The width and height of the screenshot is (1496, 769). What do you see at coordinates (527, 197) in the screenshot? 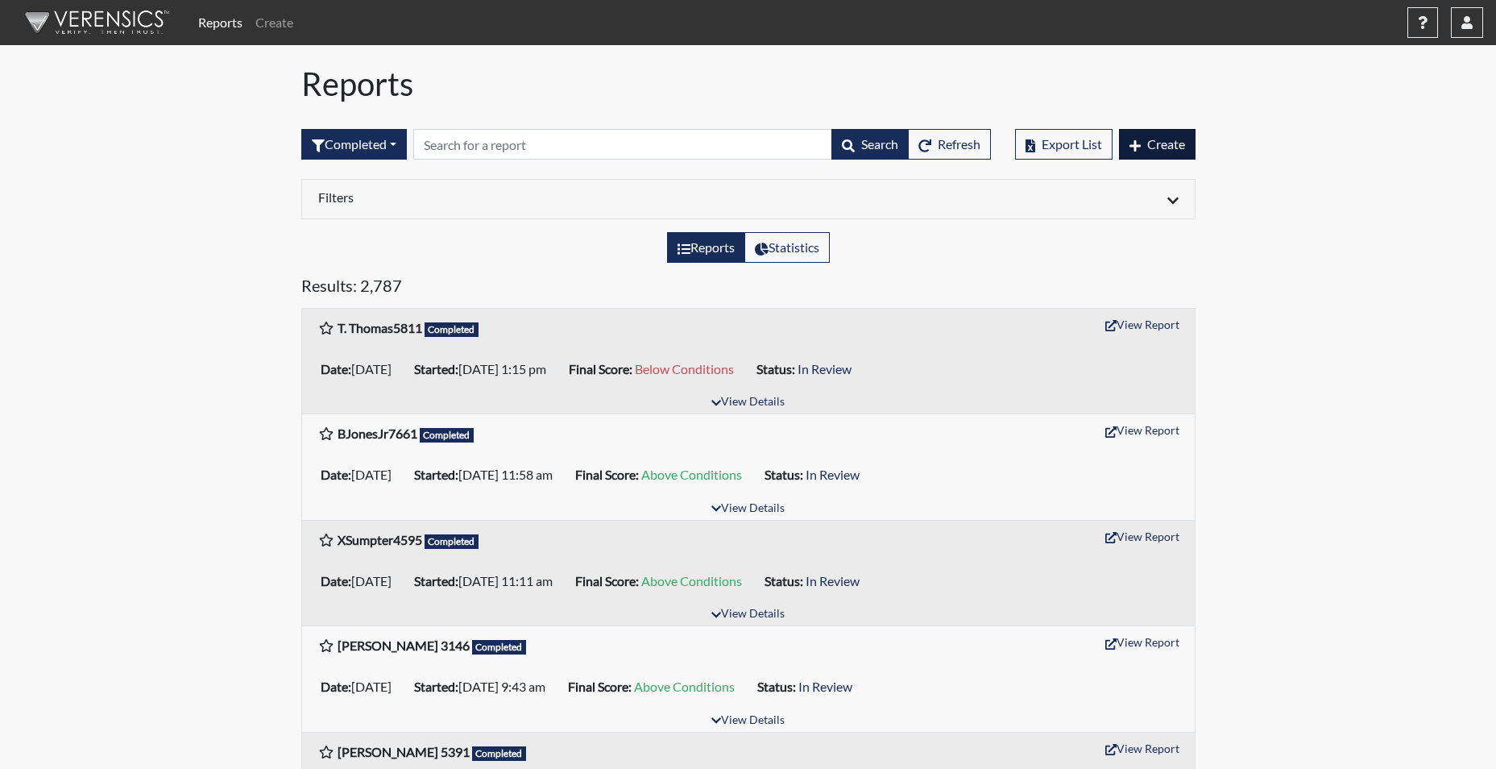
I see `h6: Filters` at bounding box center [527, 197].